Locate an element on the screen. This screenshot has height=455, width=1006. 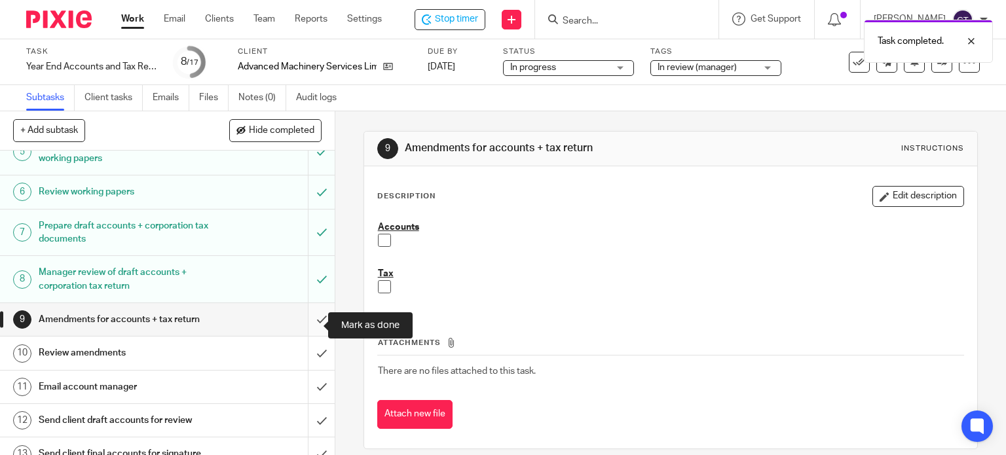
span: Attachments is located at coordinates (410, 343).